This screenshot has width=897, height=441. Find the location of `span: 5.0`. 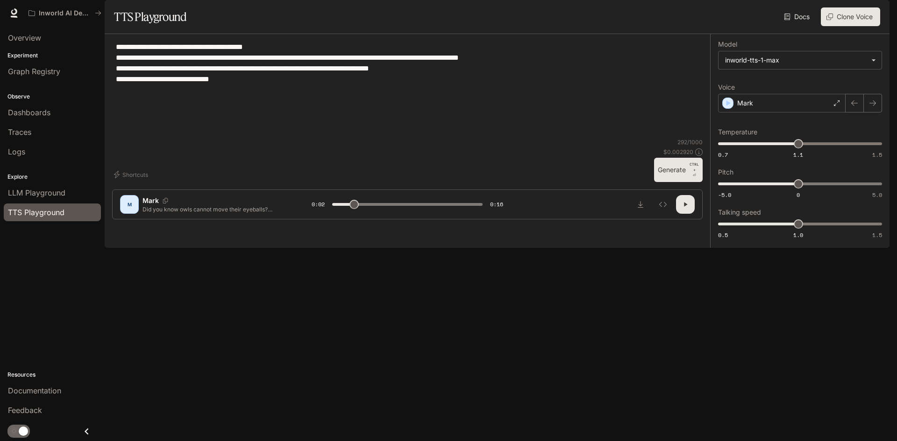

span: 5.0 is located at coordinates (876, 195).